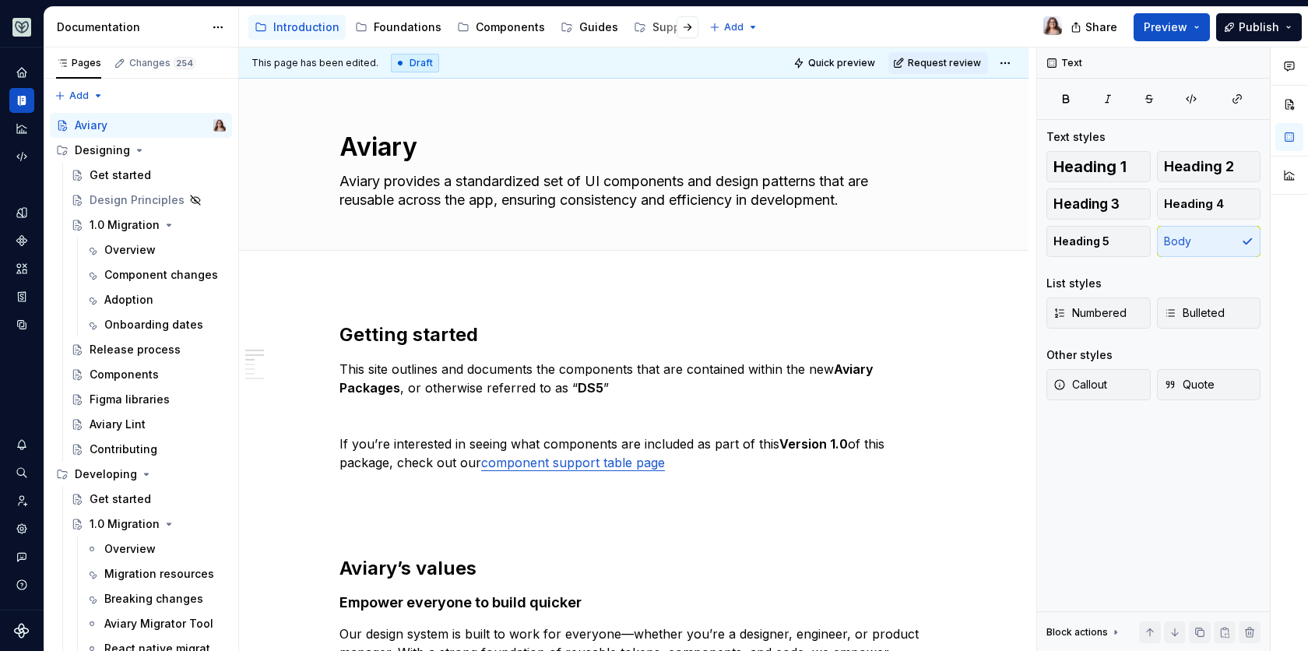 The width and height of the screenshot is (1308, 651). What do you see at coordinates (22, 72) in the screenshot?
I see `a: Home` at bounding box center [22, 72].